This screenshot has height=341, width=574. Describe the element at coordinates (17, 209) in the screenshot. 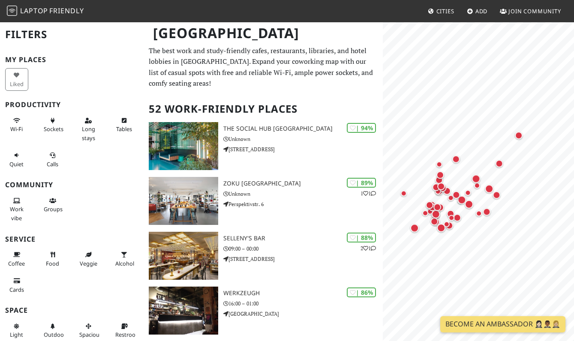

I see `button: Work vibe` at that location.